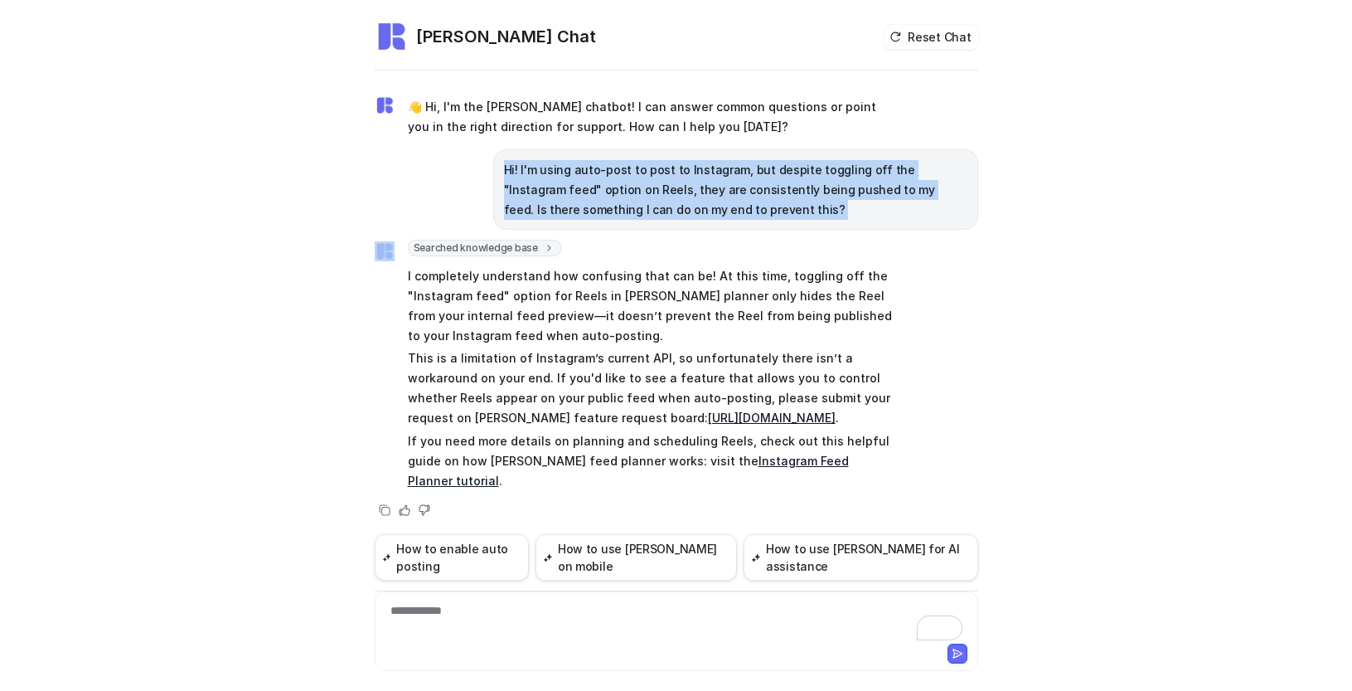 The image size is (1352, 691). I want to click on p: Hi! I'm using auto-post to post to Instagram, but despite toggling off the "Instagram feed" optio..., so click(735, 190).